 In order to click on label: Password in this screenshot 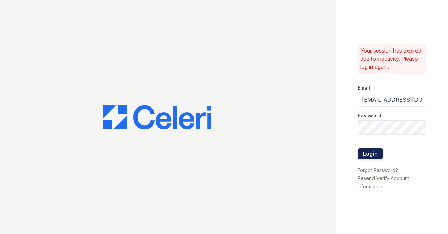, I will do `click(369, 115)`.